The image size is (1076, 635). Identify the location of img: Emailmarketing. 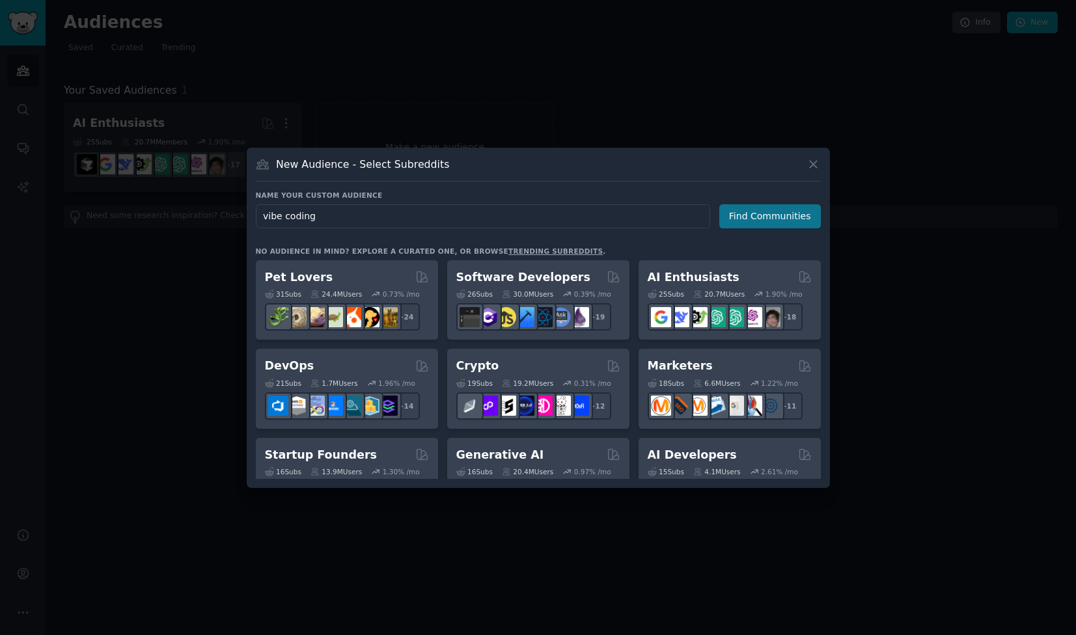
(715, 406).